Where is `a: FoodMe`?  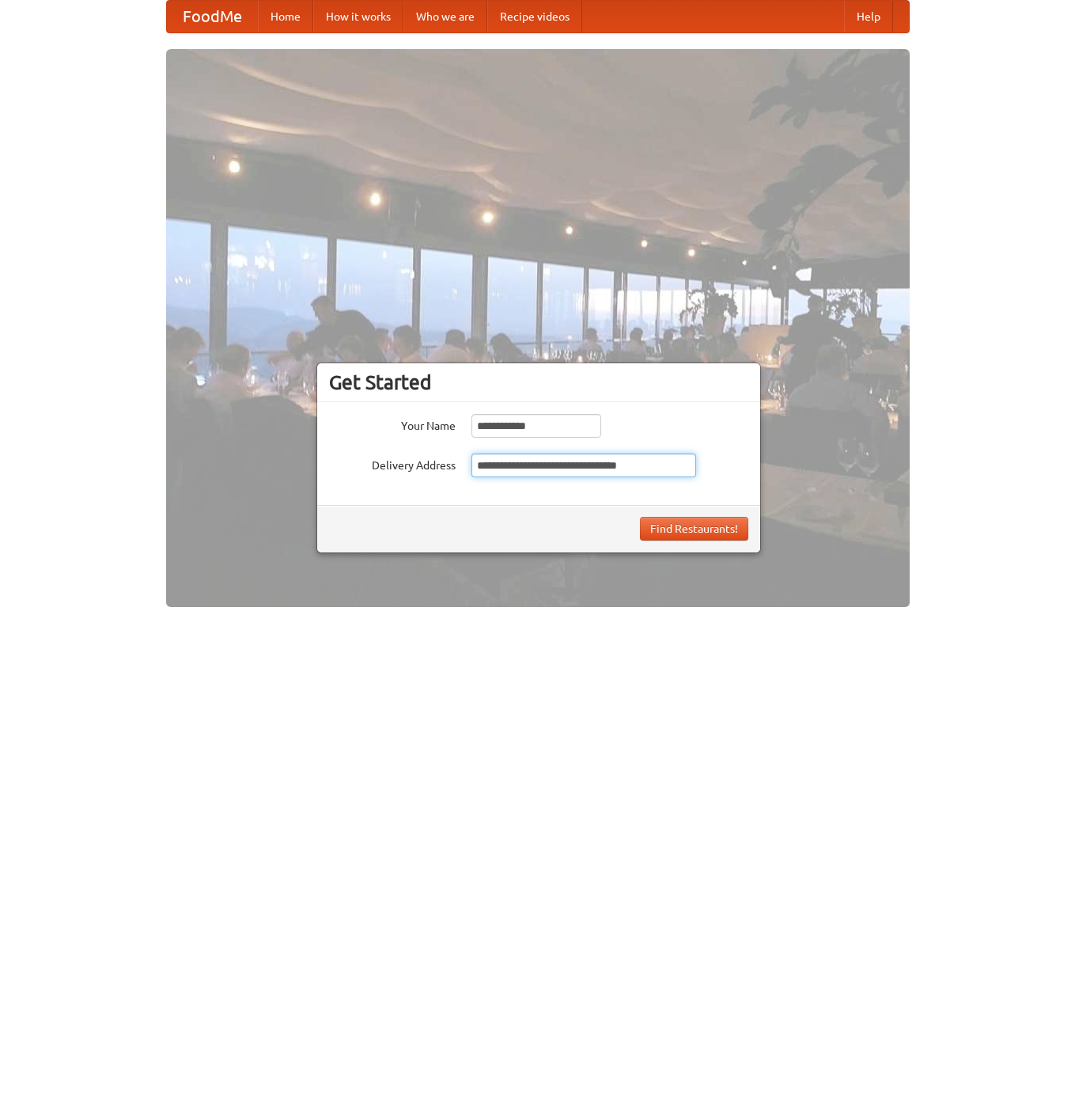
a: FoodMe is located at coordinates (212, 16).